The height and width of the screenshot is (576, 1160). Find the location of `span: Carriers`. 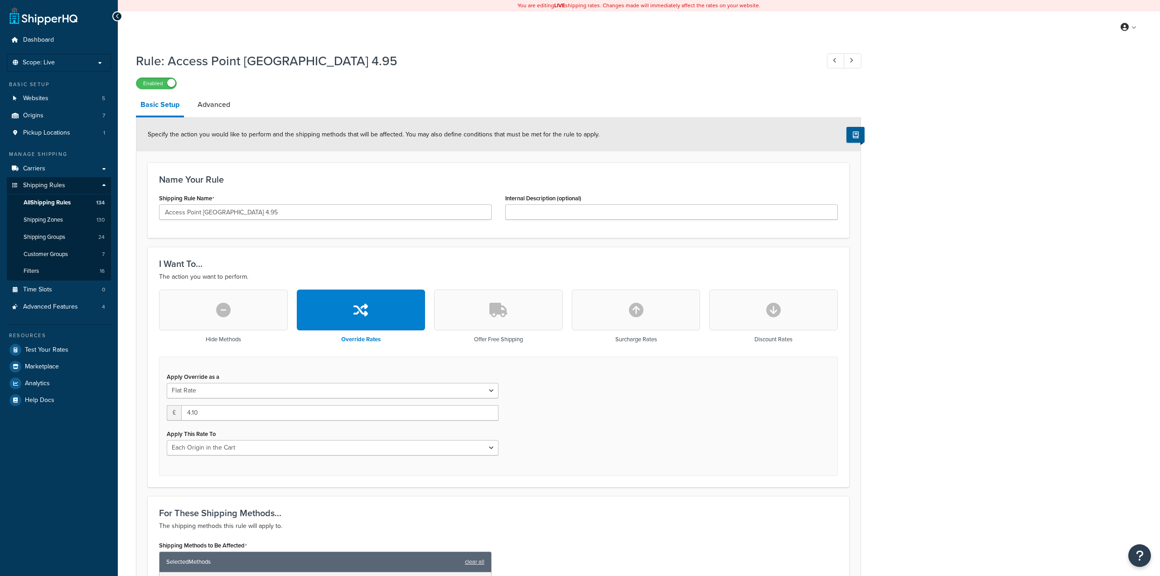

span: Carriers is located at coordinates (34, 169).